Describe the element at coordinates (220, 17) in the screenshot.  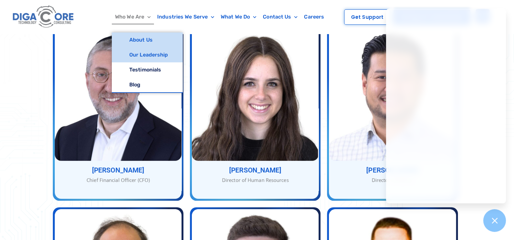
I see `nav: Menu` at that location.